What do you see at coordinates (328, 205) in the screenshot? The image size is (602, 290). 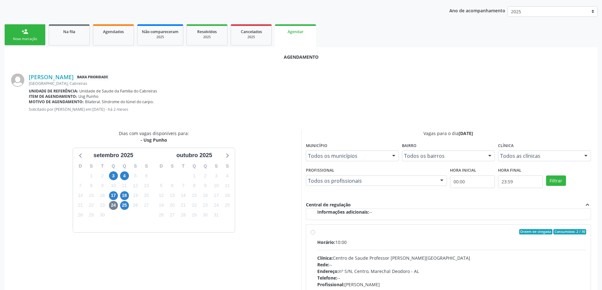 I see `div: Central de regulação` at bounding box center [328, 205].